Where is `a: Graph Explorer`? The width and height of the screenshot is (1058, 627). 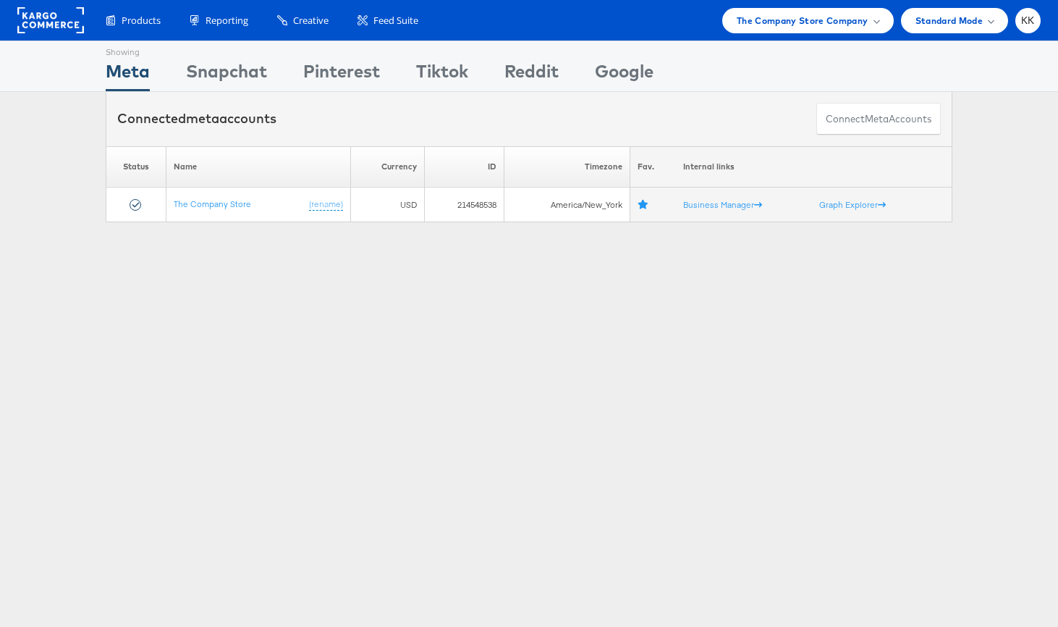
a: Graph Explorer is located at coordinates (853, 204).